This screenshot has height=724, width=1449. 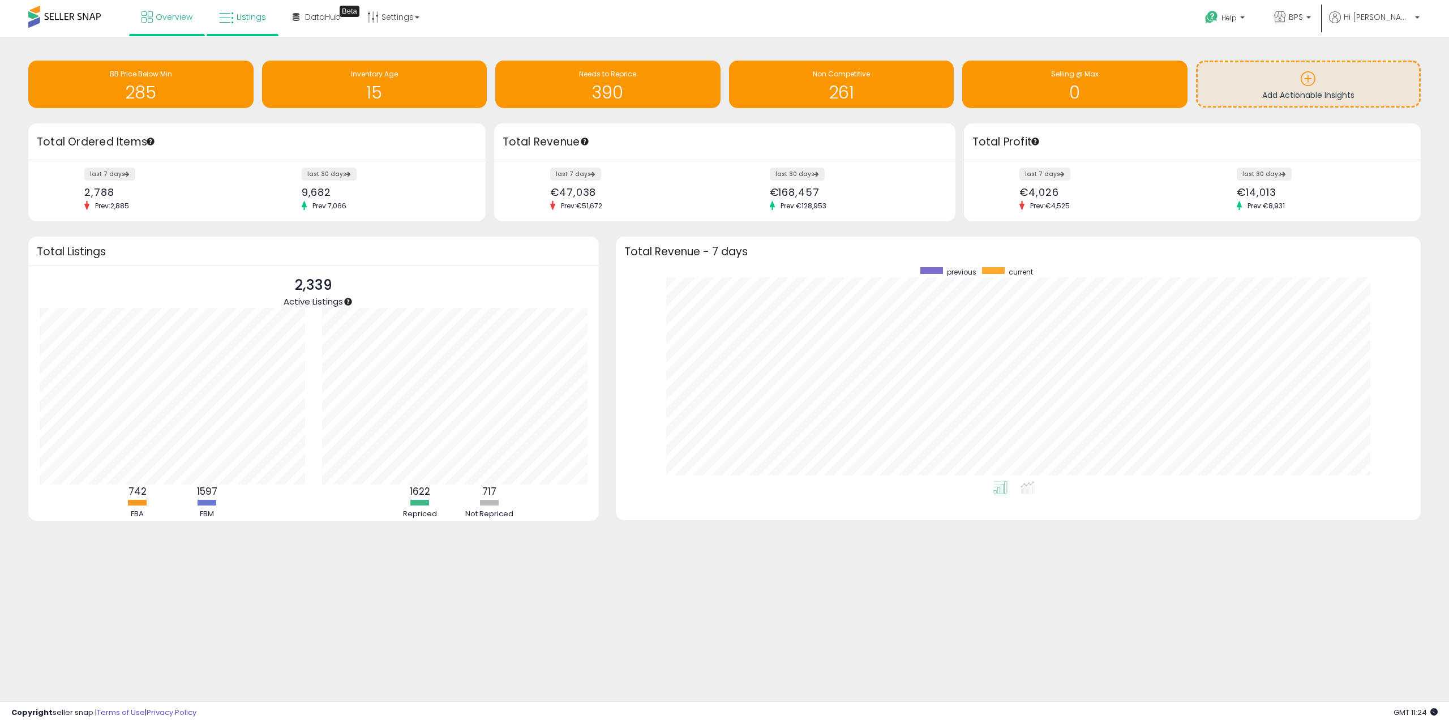 I want to click on div: €4,026, so click(x=1101, y=192).